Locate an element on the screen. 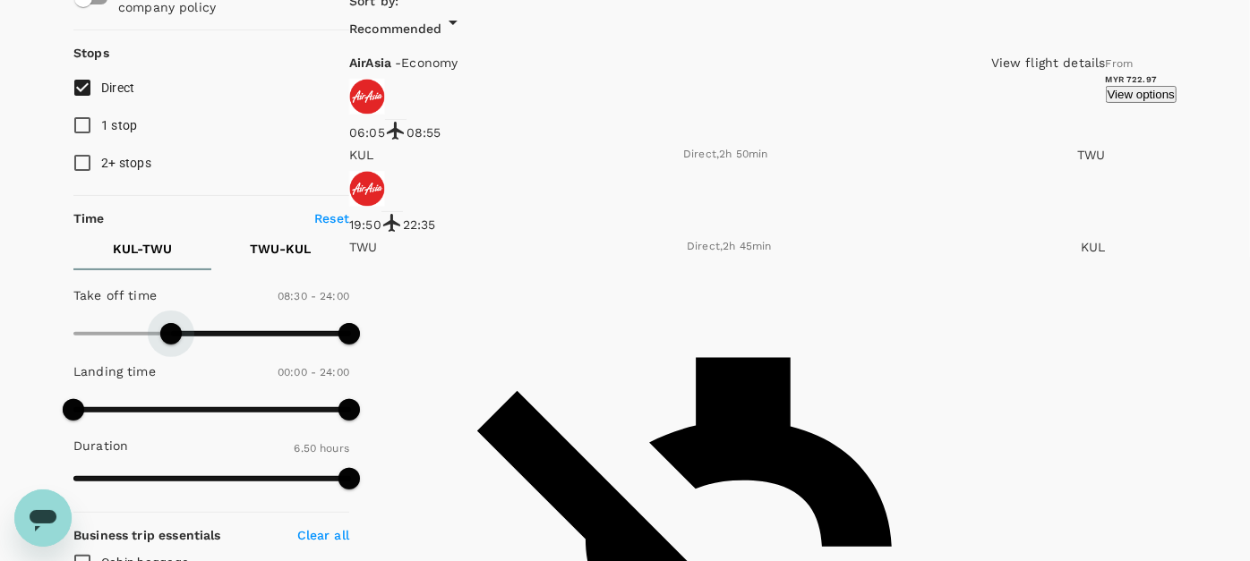 This screenshot has width=1250, height=561. p: Duration is located at coordinates (100, 446).